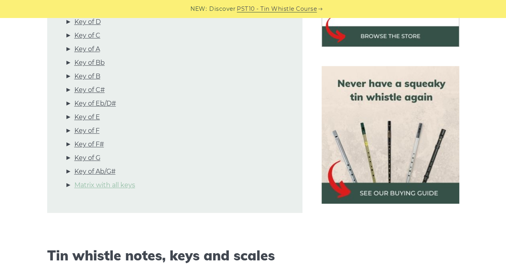  What do you see at coordinates (87, 49) in the screenshot?
I see `a: Key of A` at bounding box center [87, 49].